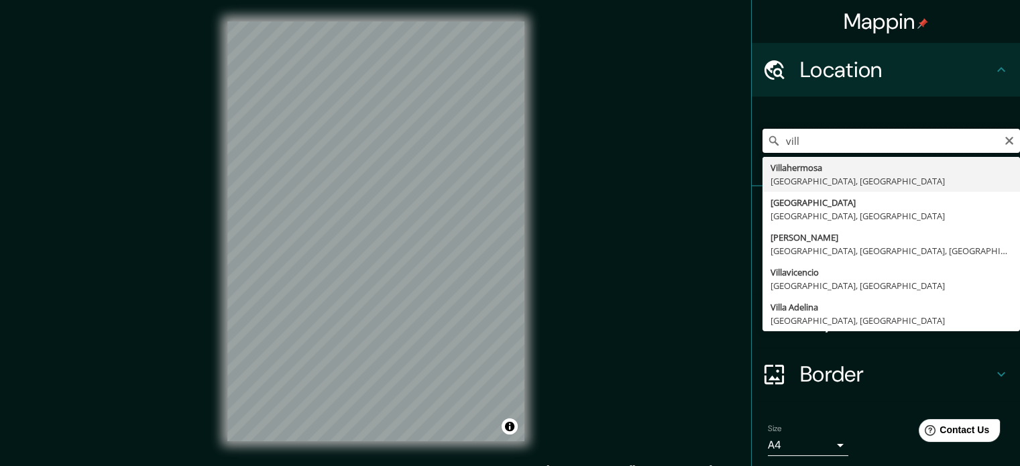 This screenshot has width=1020, height=466. I want to click on div: Villa Adelina, so click(891, 307).